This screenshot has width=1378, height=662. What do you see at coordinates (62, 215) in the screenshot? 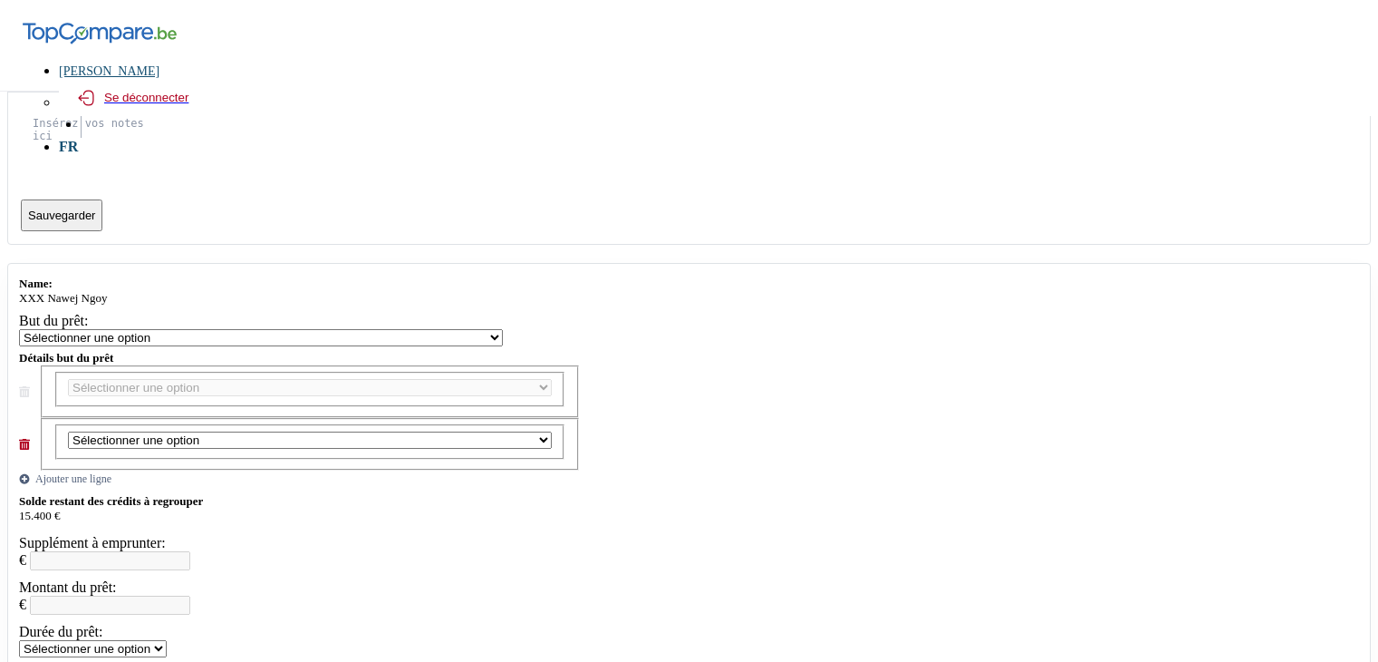
I see `button: Sauvegarder` at bounding box center [62, 215].